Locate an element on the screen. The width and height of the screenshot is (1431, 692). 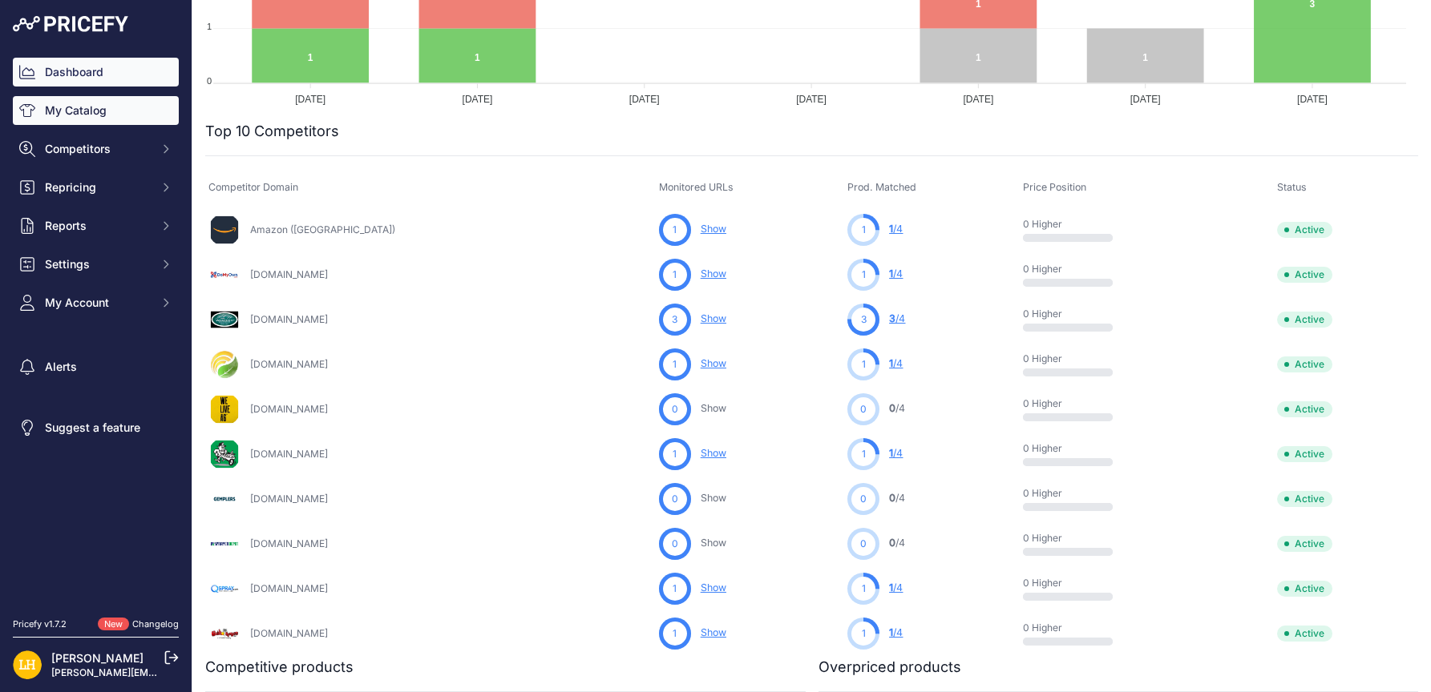
span: My Account is located at coordinates (97, 303).